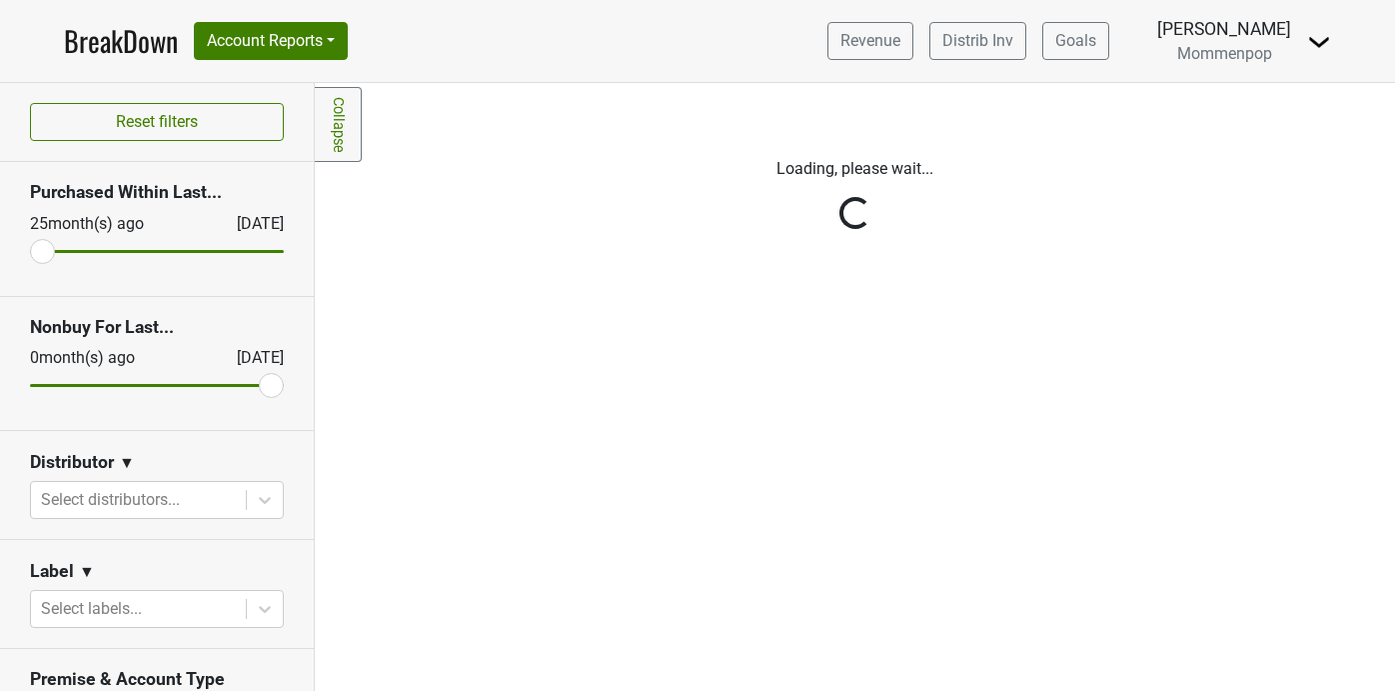 The height and width of the screenshot is (691, 1395). Describe the element at coordinates (1224, 53) in the screenshot. I see `span: Mommenpop` at that location.